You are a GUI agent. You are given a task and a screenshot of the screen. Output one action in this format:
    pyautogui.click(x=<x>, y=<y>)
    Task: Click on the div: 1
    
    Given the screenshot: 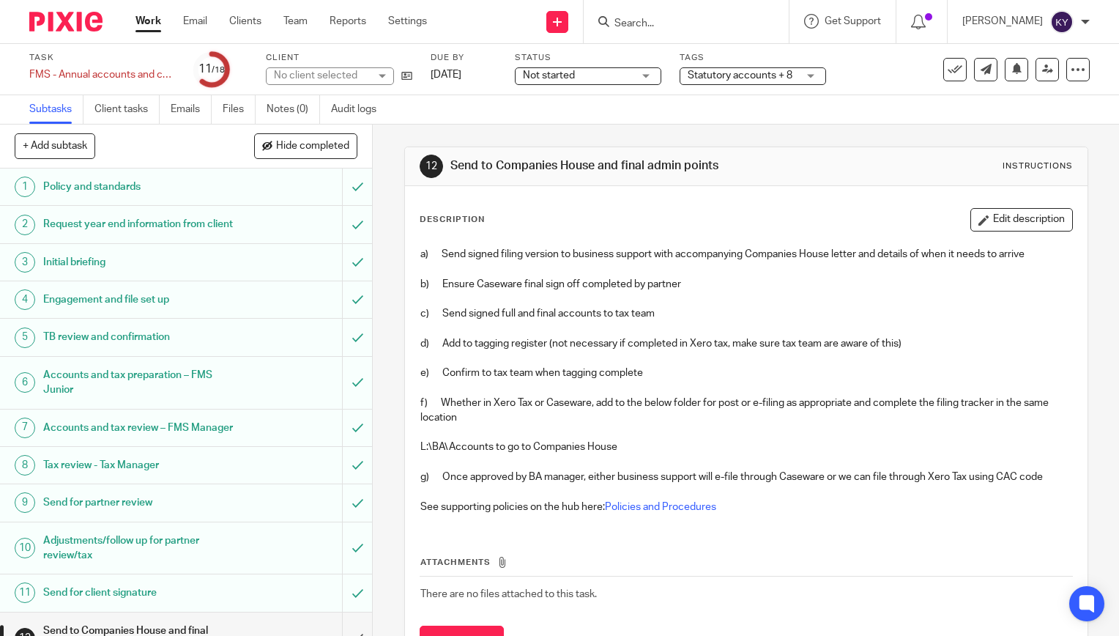 What is the action you would take?
    pyautogui.click(x=25, y=187)
    